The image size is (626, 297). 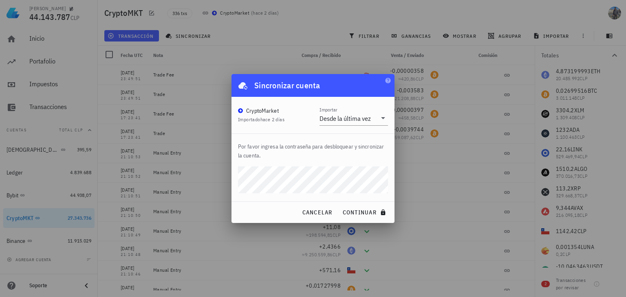 What do you see at coordinates (328, 110) in the screenshot?
I see `label: Importar` at bounding box center [328, 110].